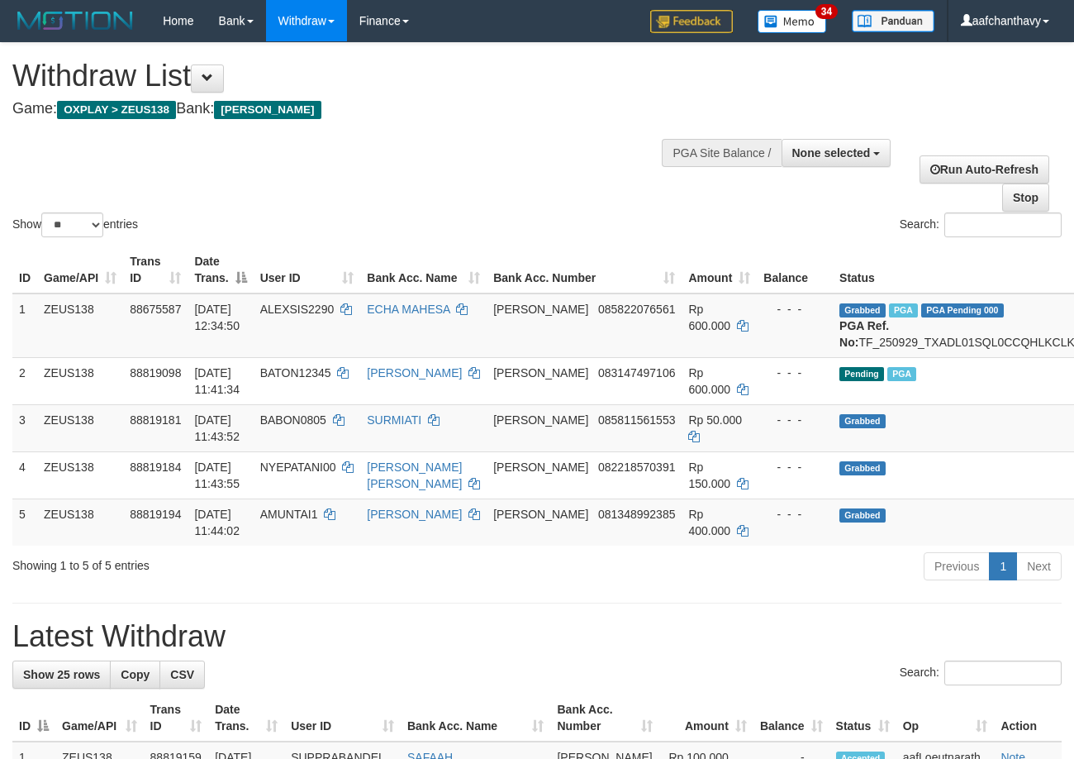  Describe the element at coordinates (836, 153) in the screenshot. I see `button: None selected` at that location.